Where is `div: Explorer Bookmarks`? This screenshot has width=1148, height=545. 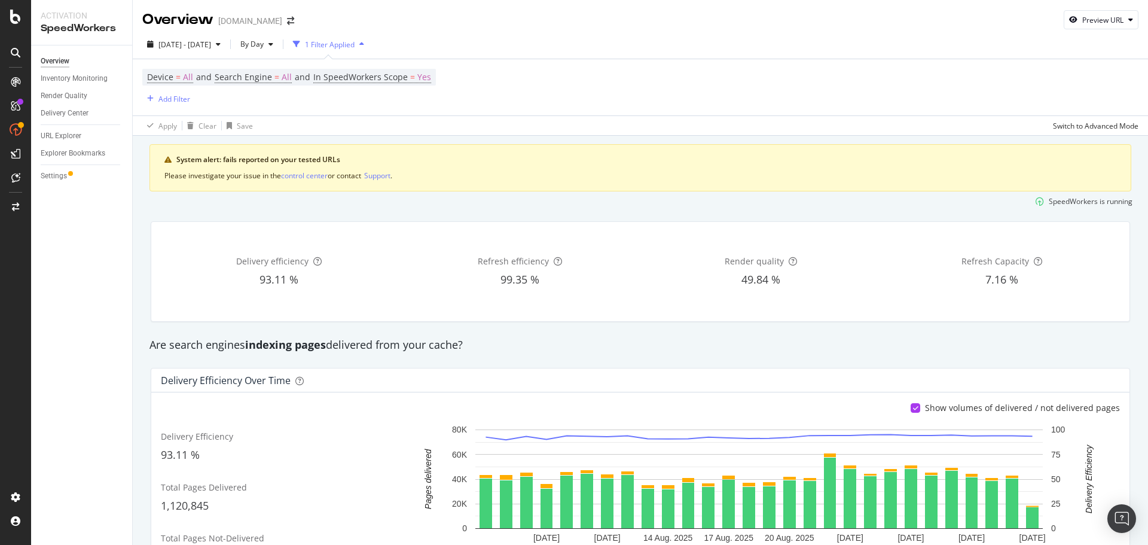 div: Explorer Bookmarks is located at coordinates (73, 153).